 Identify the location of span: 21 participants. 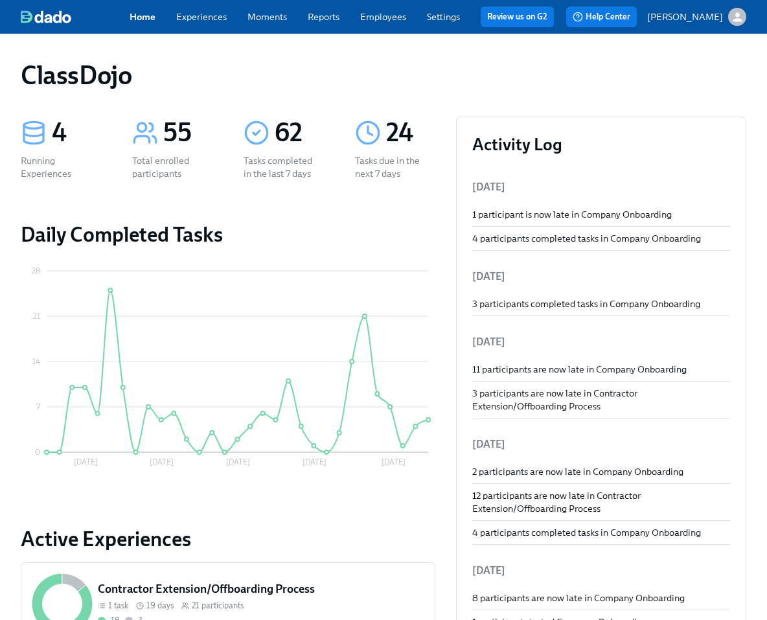
(218, 605).